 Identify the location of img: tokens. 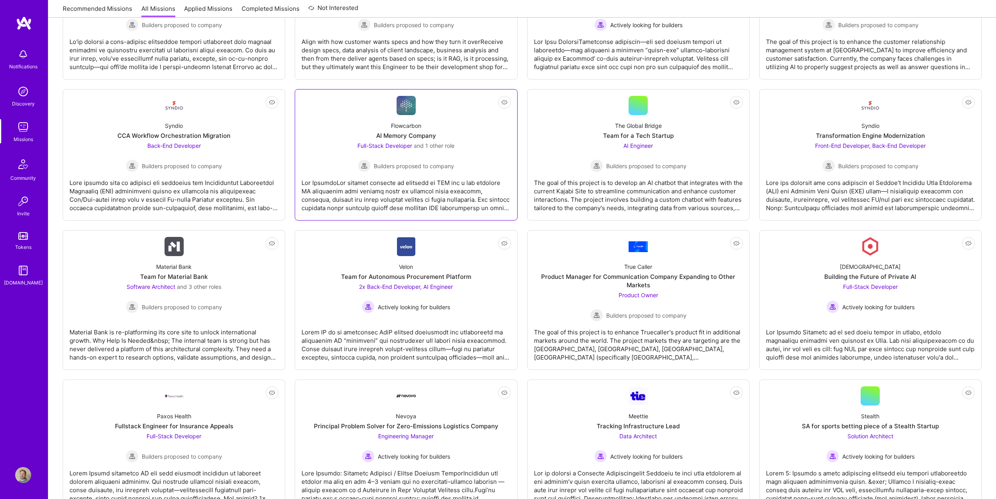
(23, 236).